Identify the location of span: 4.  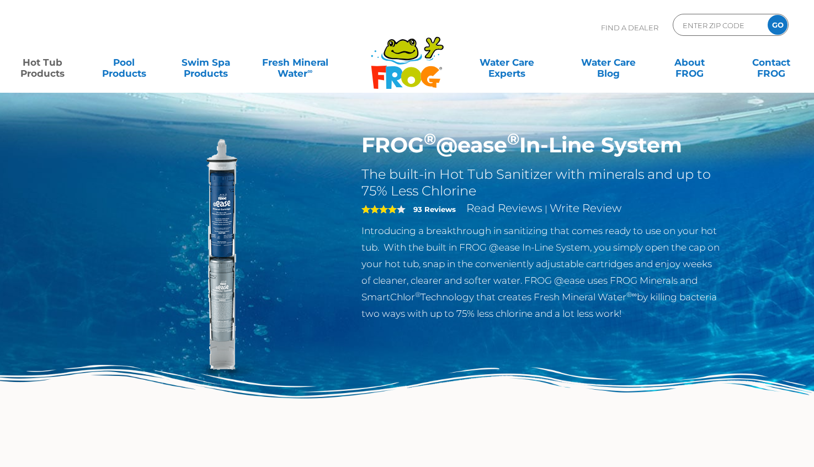
(379, 209).